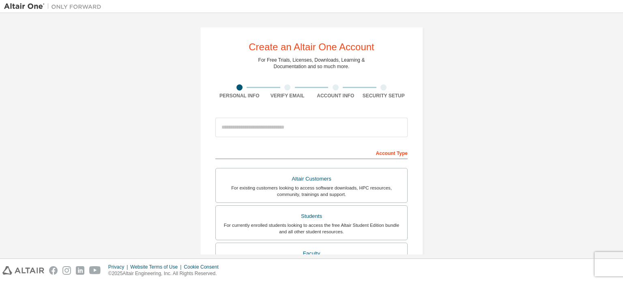 The width and height of the screenshot is (623, 282). I want to click on div: Verify Email, so click(288, 96).